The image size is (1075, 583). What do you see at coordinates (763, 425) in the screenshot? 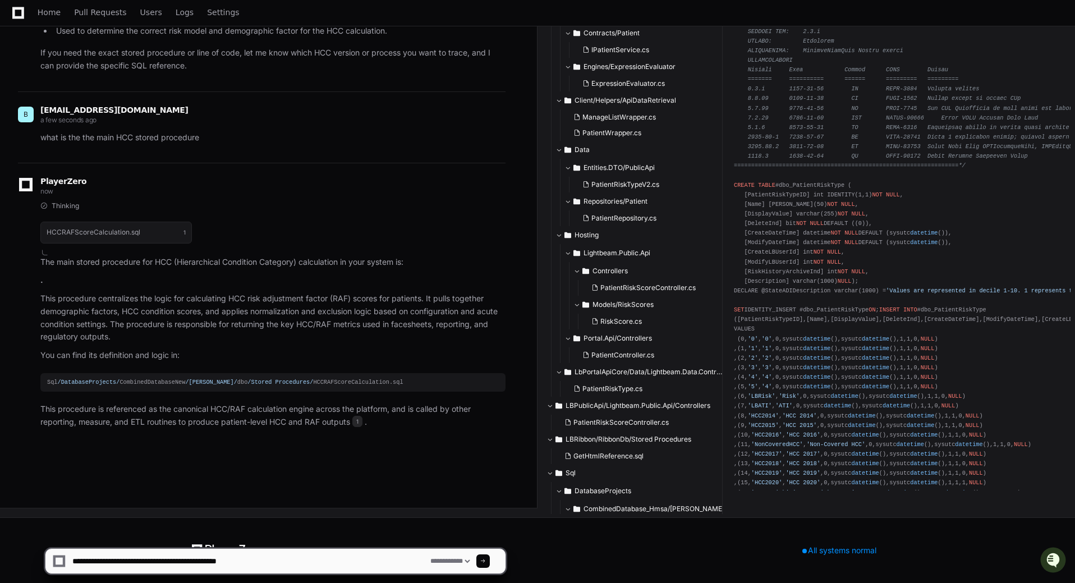
I see `span: 'HCC2015'` at bounding box center [763, 425].